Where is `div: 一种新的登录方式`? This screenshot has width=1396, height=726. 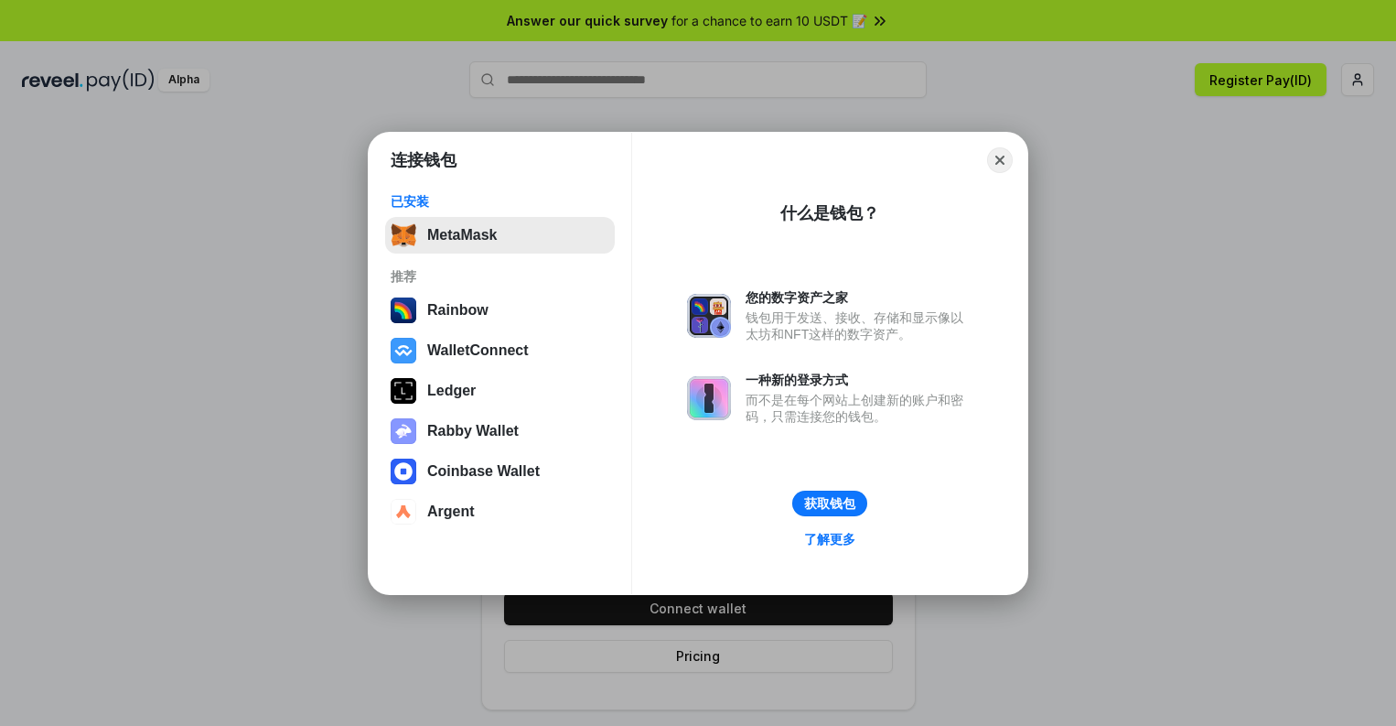
div: 一种新的登录方式 is located at coordinates (859, 380).